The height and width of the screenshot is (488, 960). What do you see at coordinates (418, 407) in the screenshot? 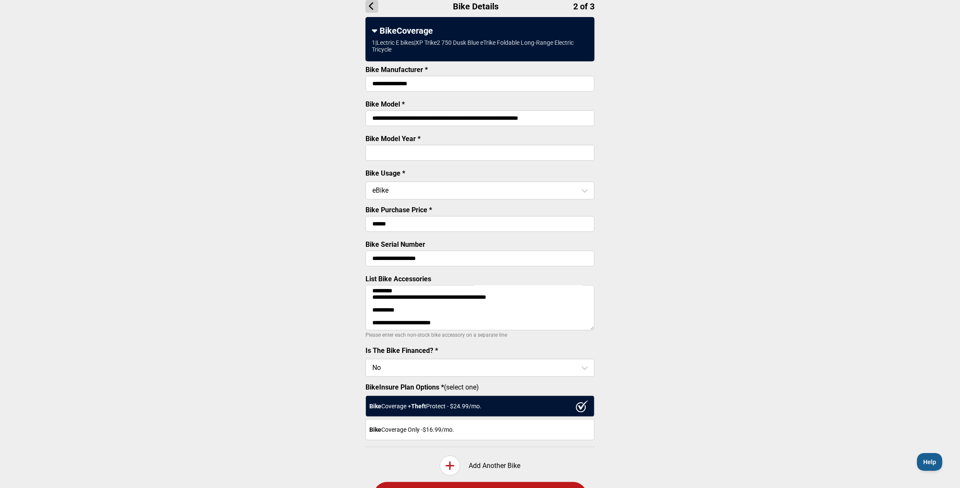
I see `strong: Theft` at bounding box center [418, 407].